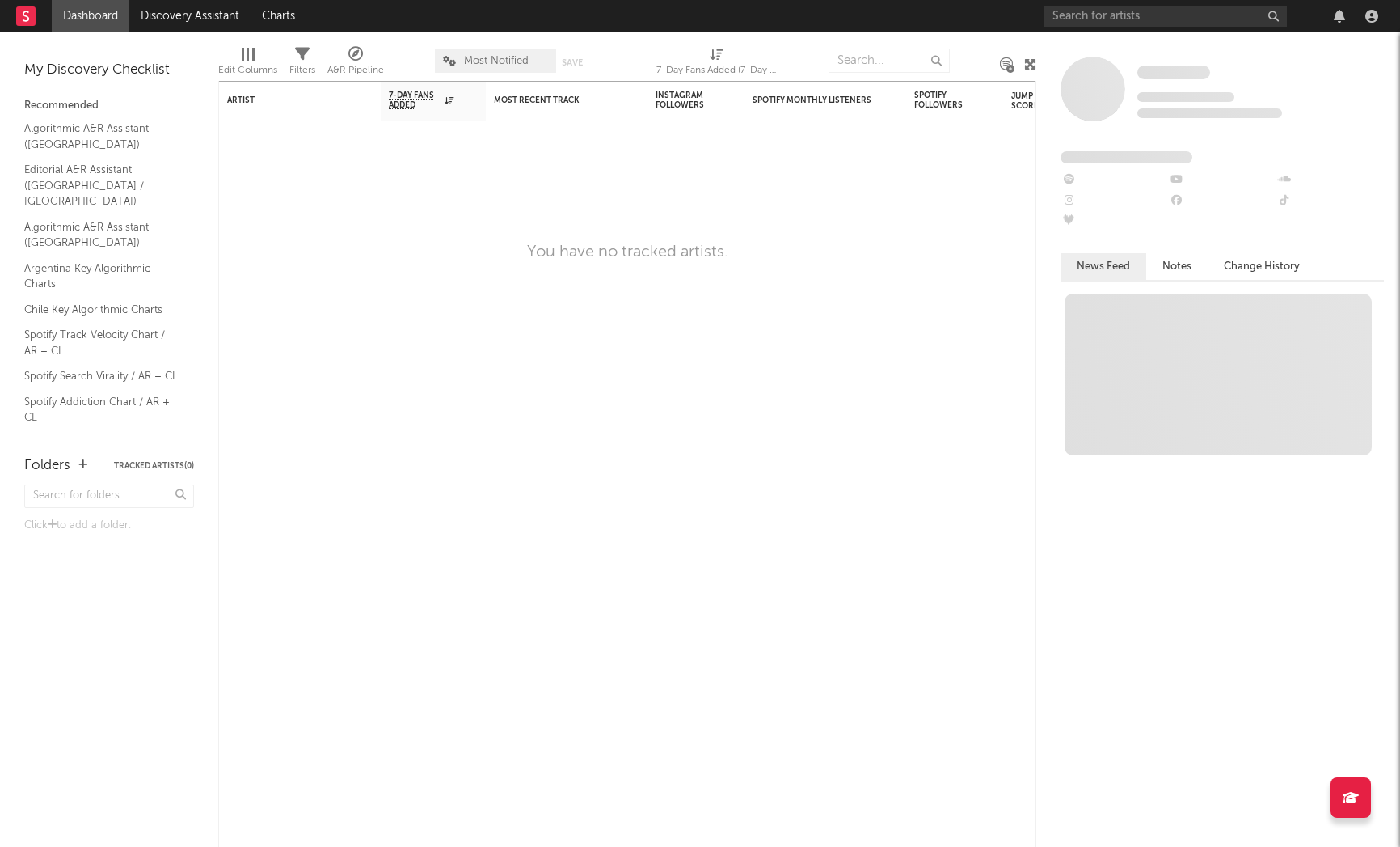 The image size is (1400, 847). I want to click on a: Spotify Addiction Chart / AR + CL, so click(101, 409).